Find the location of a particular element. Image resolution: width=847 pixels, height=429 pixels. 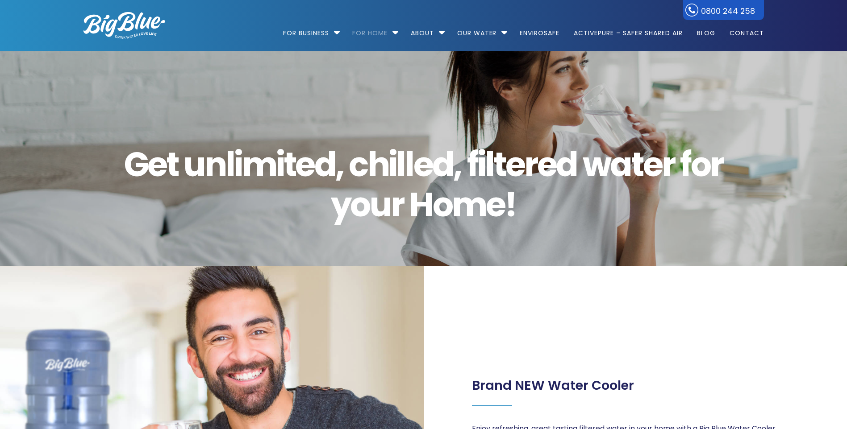

span: Get unlimited, chilled, filtered water for your Home! is located at coordinates (423, 185).